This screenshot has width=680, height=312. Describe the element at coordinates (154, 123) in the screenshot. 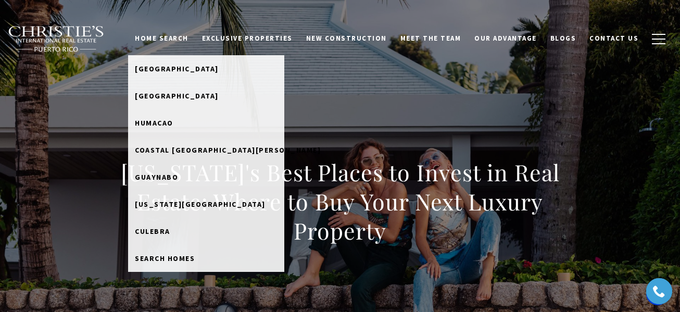

I see `span: Humacao` at that location.